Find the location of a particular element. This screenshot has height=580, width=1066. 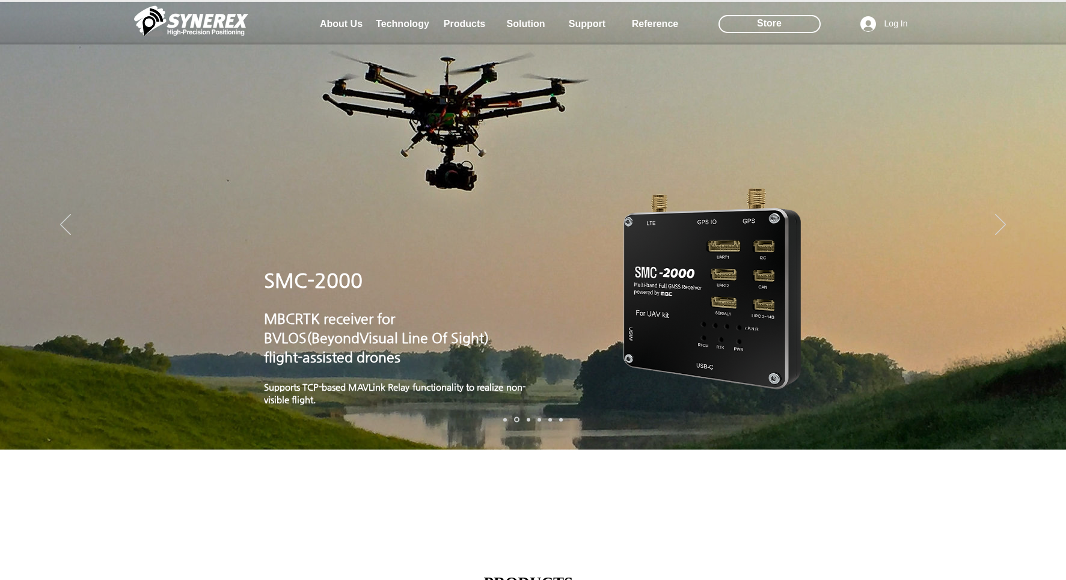

a: 정밀농업 is located at coordinates (561, 420).